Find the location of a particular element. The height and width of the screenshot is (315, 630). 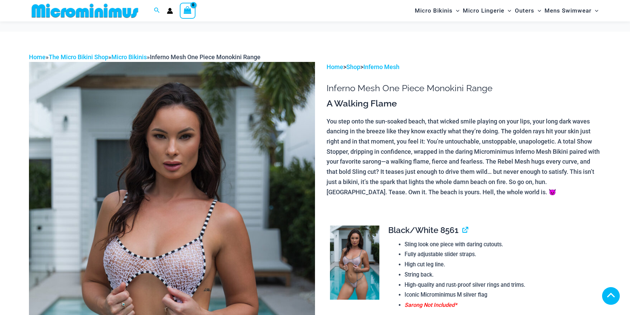

h1: Inferno Mesh One Piece Monokini Range is located at coordinates (464, 88).